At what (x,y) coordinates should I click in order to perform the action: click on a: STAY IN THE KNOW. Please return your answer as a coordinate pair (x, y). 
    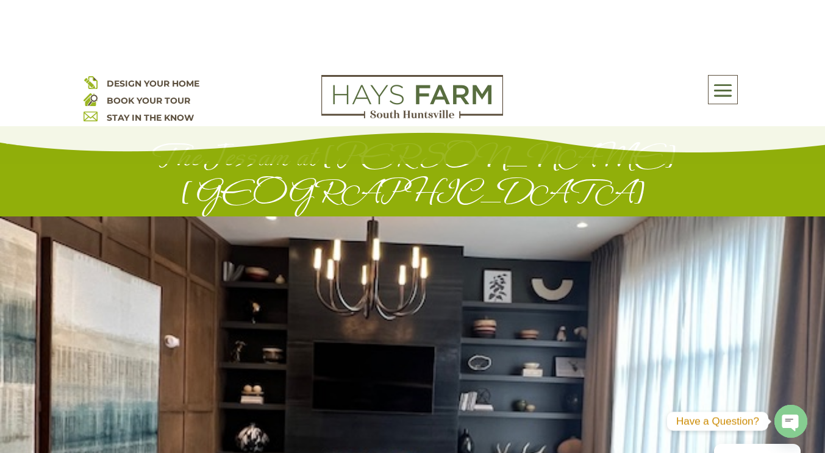
    Looking at the image, I should click on (150, 118).